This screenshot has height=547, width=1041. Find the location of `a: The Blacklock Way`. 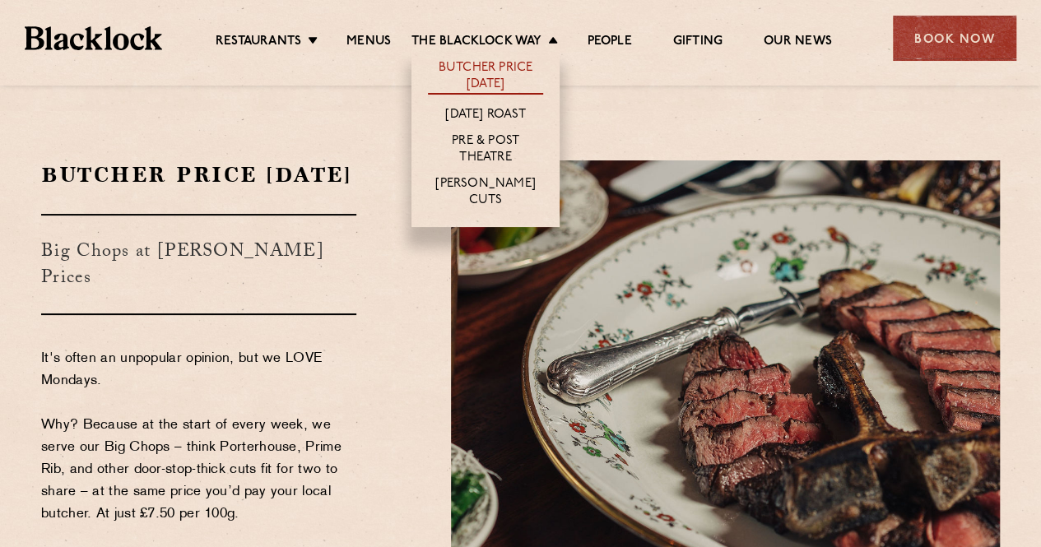

a: The Blacklock Way is located at coordinates (476, 43).